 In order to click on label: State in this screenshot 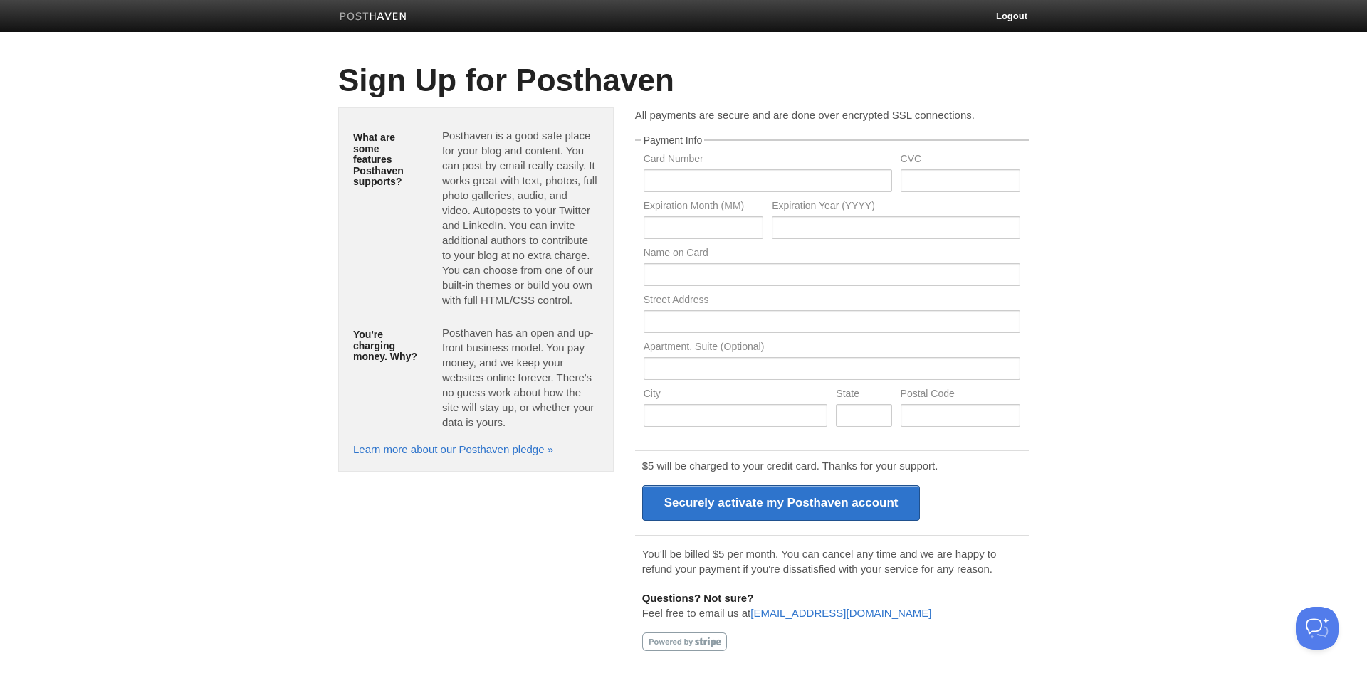, I will do `click(863, 395)`.